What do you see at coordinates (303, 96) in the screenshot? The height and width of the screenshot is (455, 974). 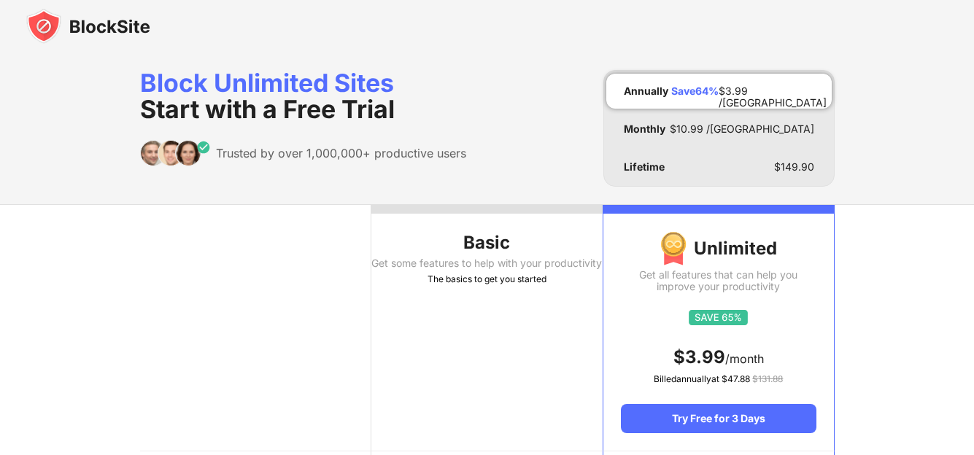 I see `div: Block Unlimited Sites` at bounding box center [303, 96].